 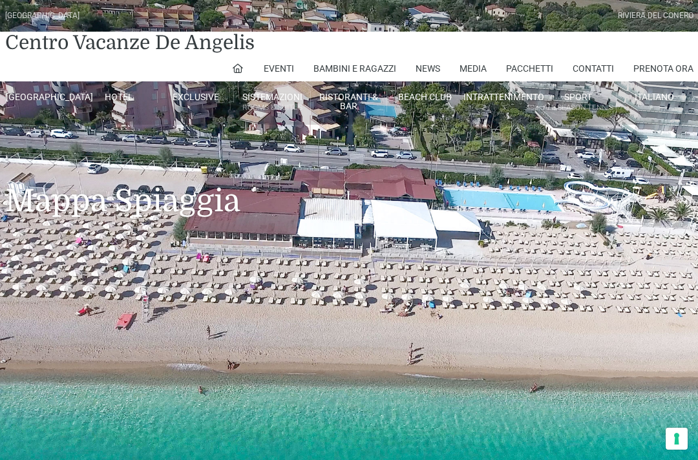 I want to click on a: Ristoranti & Bar, so click(x=349, y=101).